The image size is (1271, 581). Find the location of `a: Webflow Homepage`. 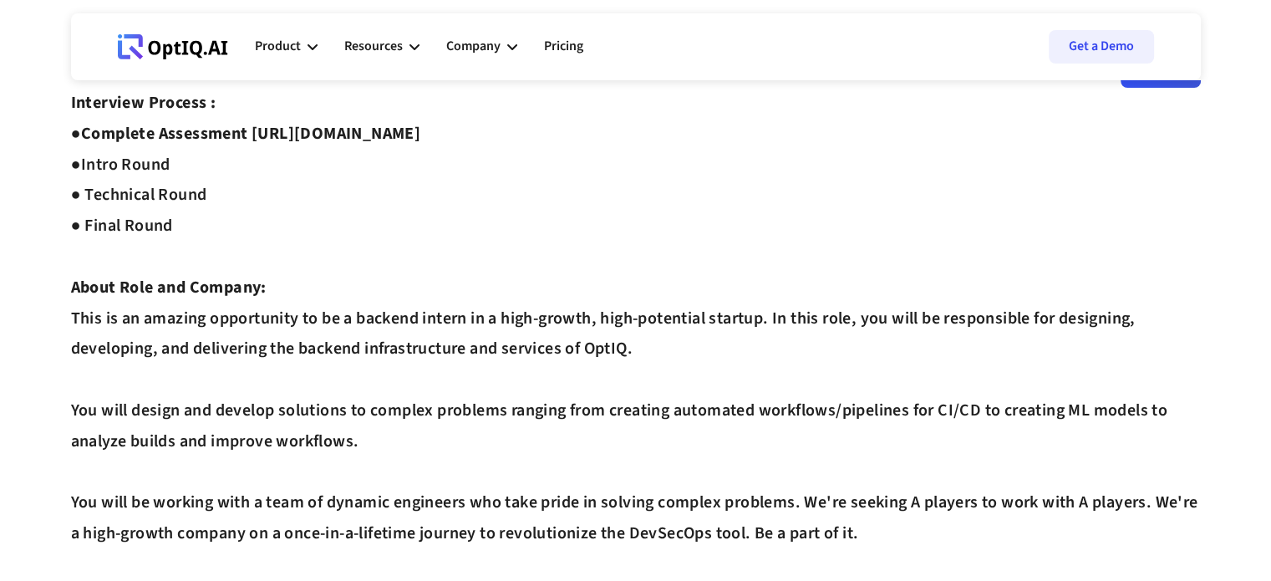

a: Webflow Homepage is located at coordinates (173, 47).